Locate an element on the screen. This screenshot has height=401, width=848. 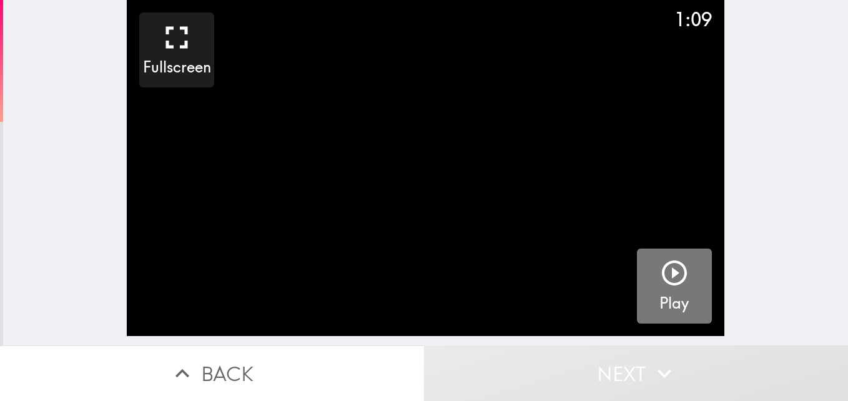
div: 1:09 is located at coordinates (693, 19).